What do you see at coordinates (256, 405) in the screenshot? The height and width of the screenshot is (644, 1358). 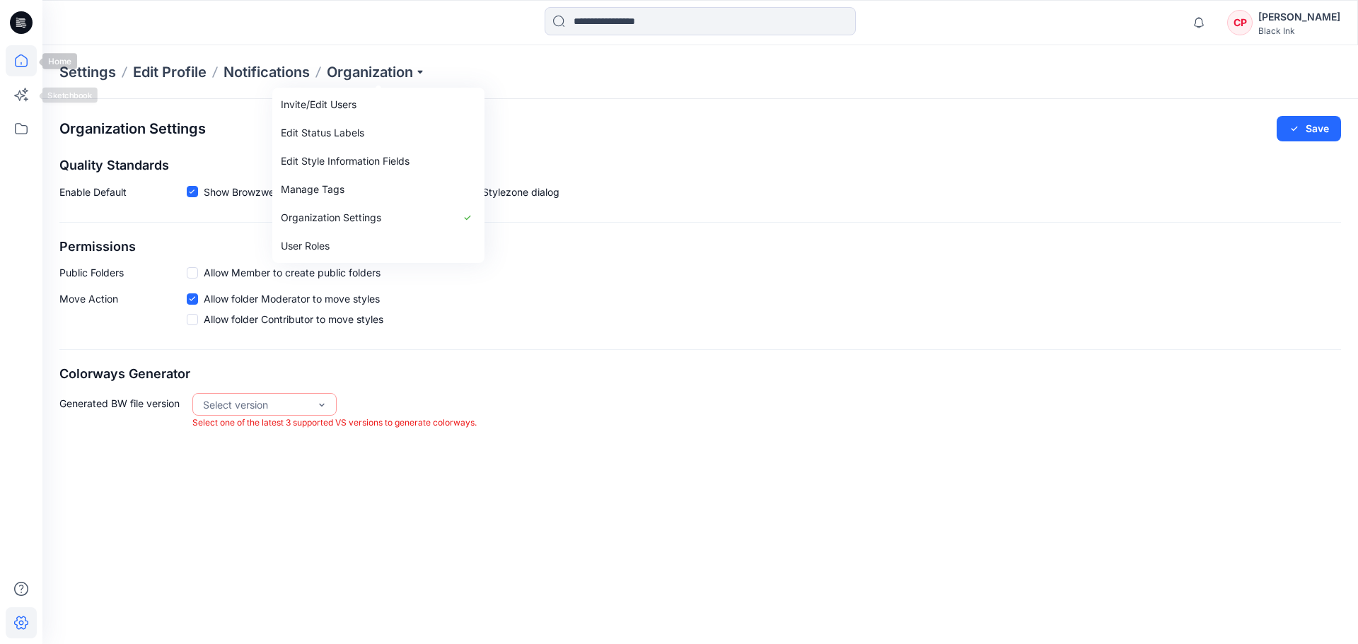 I see `div: Select version` at bounding box center [256, 405].